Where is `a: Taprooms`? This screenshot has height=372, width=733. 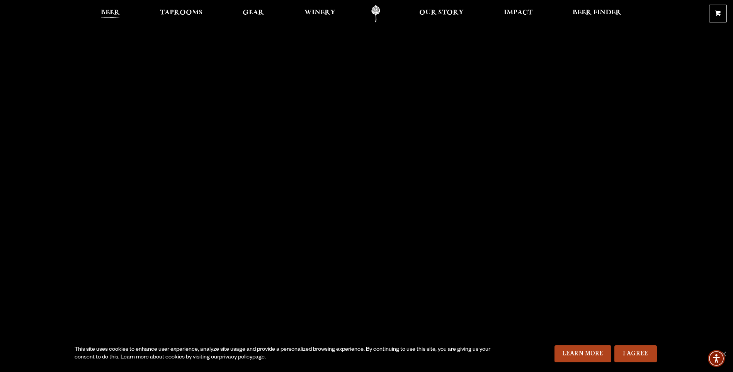 a: Taprooms is located at coordinates (181, 14).